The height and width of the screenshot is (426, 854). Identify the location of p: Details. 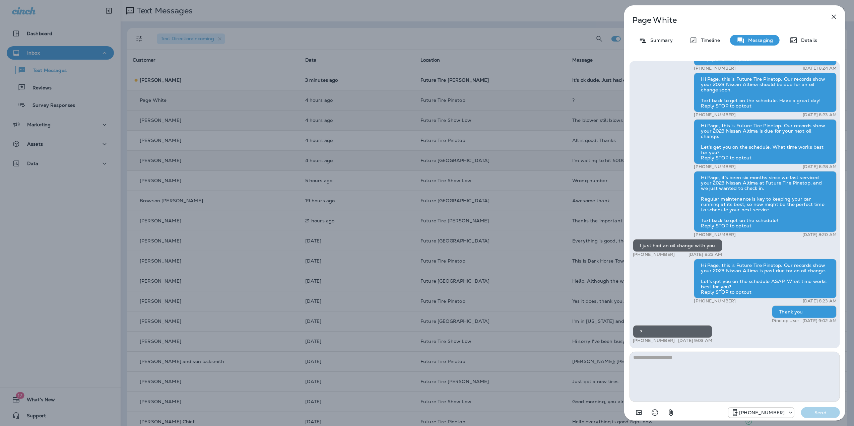
(808, 40).